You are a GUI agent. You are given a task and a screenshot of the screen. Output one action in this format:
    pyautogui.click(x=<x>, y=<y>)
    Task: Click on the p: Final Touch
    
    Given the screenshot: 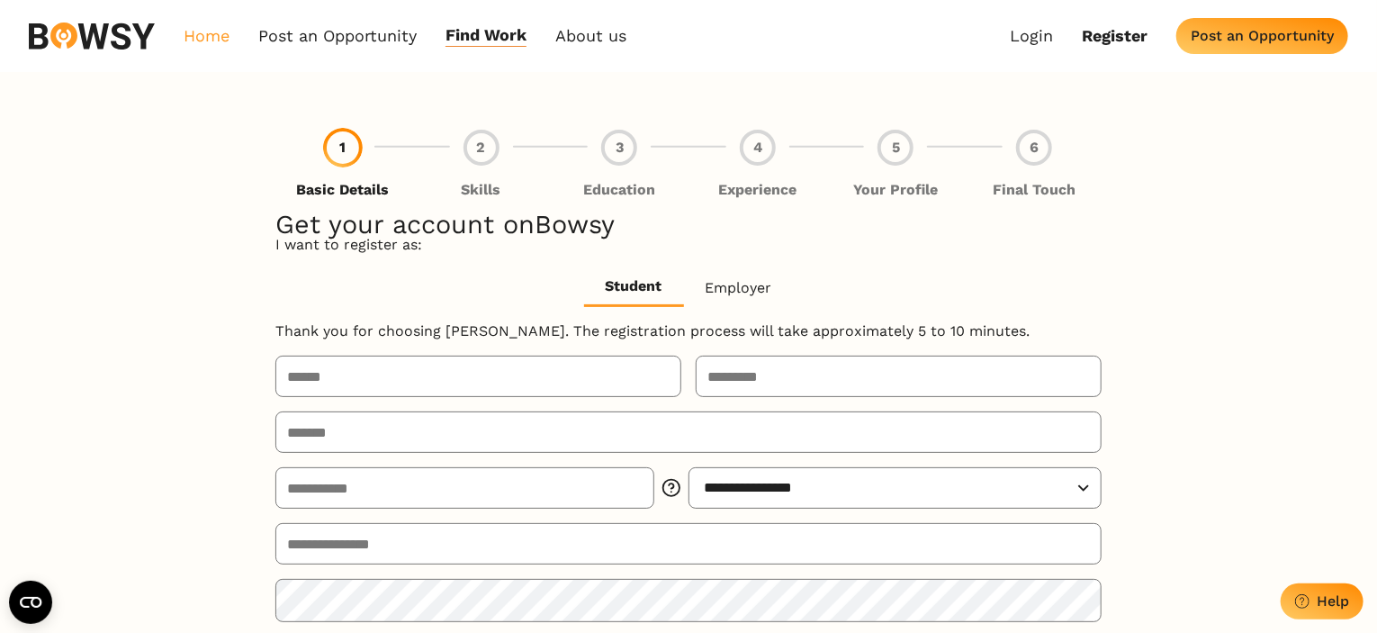 What is the action you would take?
    pyautogui.click(x=1034, y=190)
    